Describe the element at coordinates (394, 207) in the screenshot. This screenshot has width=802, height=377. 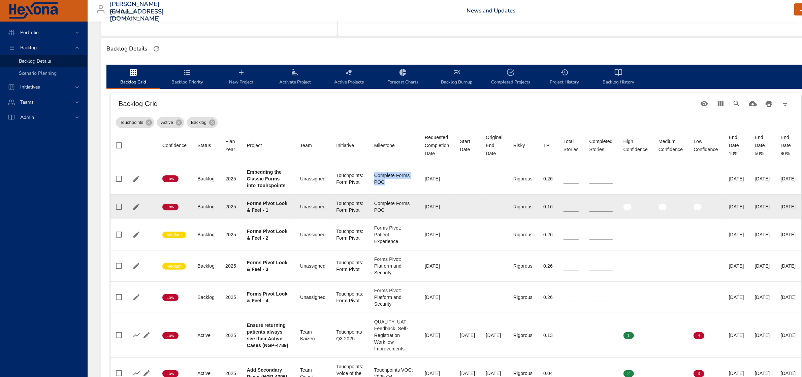
I see `div: Complete Forms POC` at that location.